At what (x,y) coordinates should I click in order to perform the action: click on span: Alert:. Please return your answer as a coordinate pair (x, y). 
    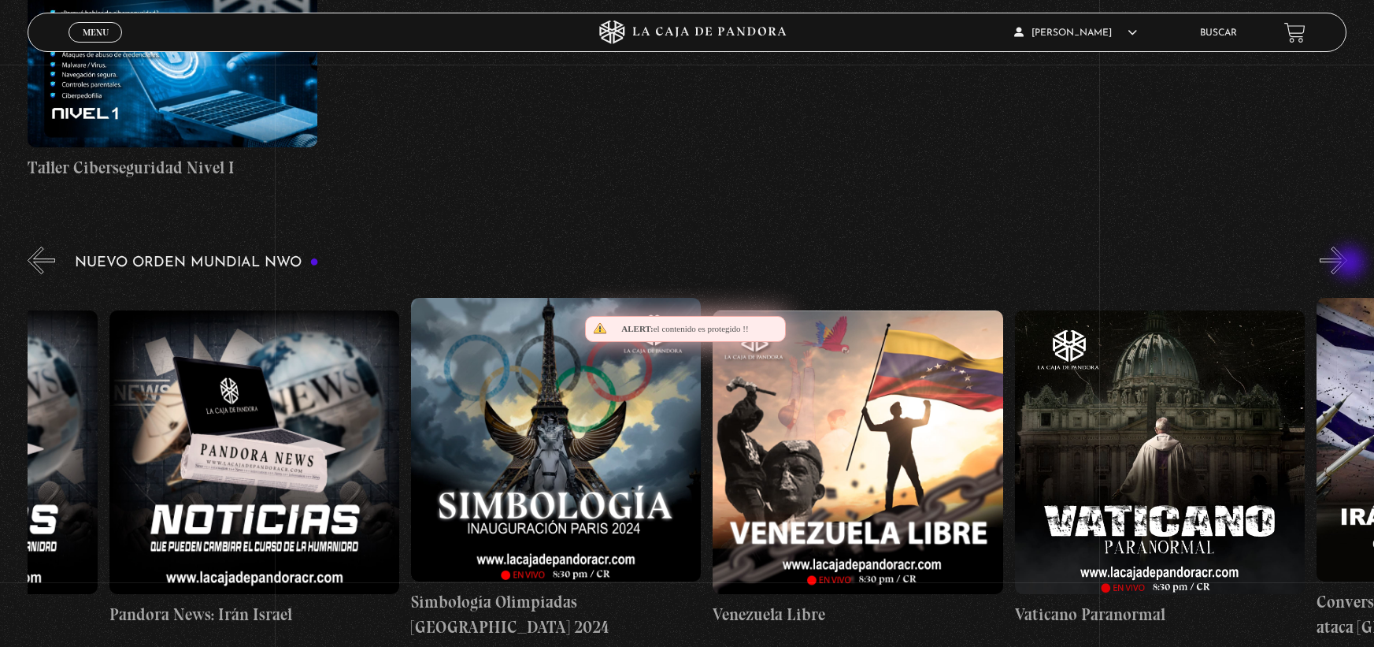
    Looking at the image, I should click on (637, 328).